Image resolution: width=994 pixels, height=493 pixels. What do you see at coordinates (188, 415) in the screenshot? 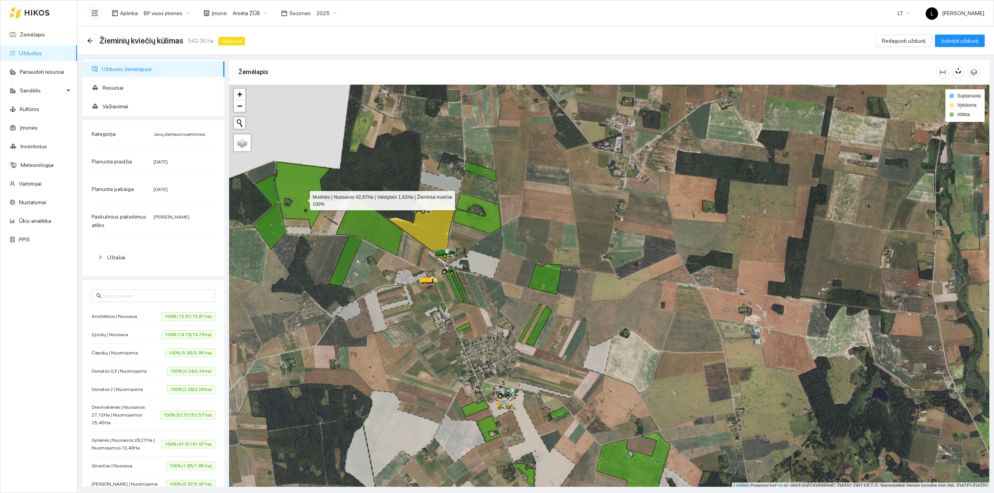
I see `span: 100% (52.57/52.57 ha)` at bounding box center [188, 415].